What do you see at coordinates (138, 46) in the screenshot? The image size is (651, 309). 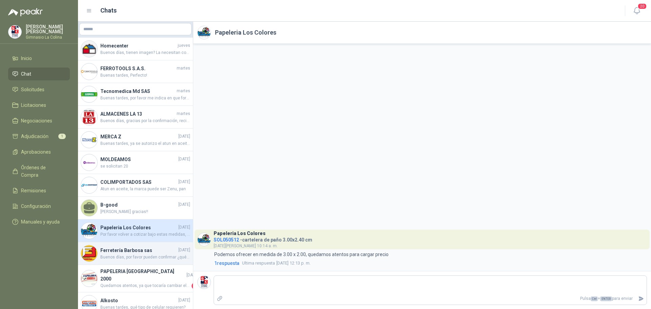 I see `h4: Homecenter` at bounding box center [138, 46].